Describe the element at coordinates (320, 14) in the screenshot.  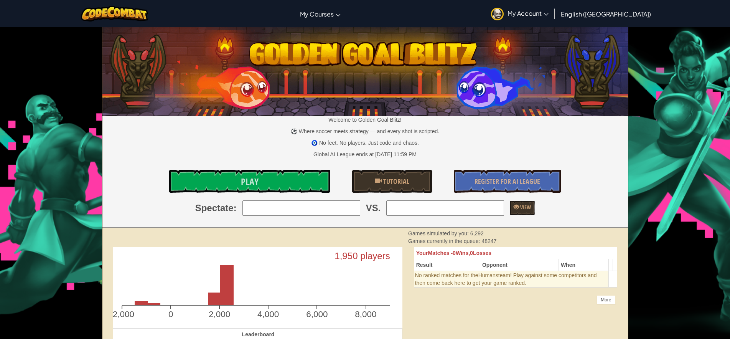
I see `a: My Courses` at that location.